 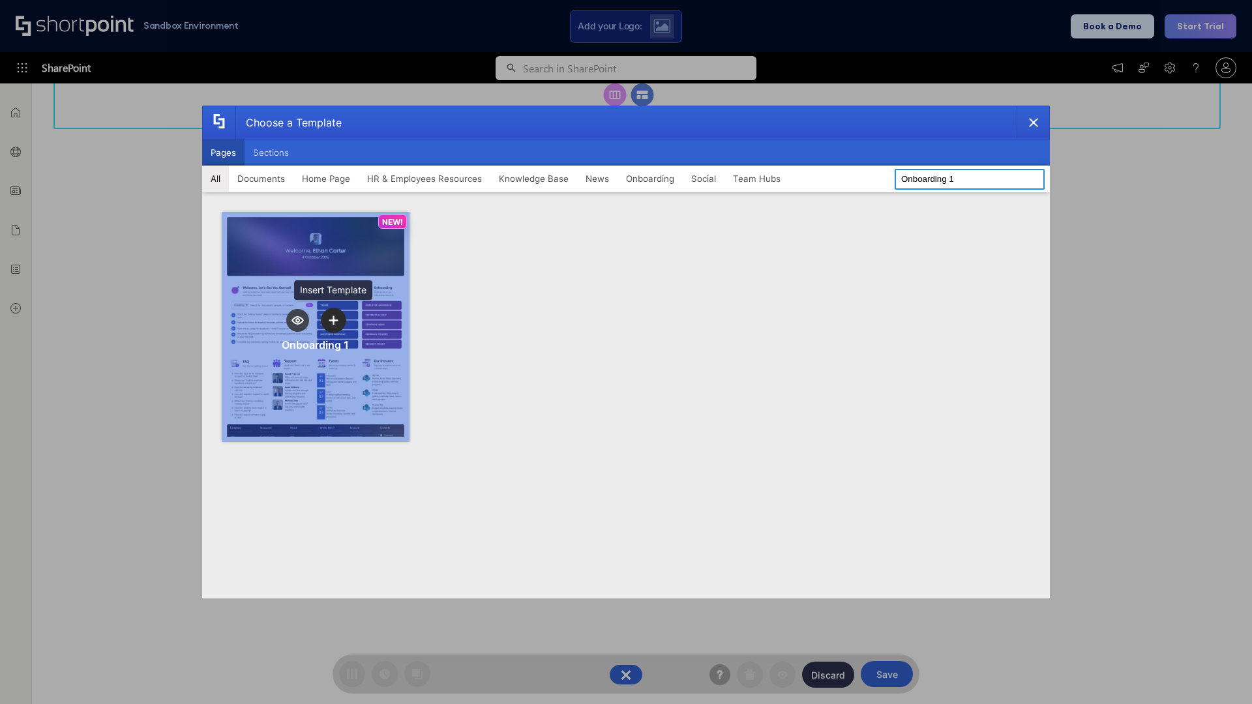 I want to click on button: Sections, so click(x=271, y=153).